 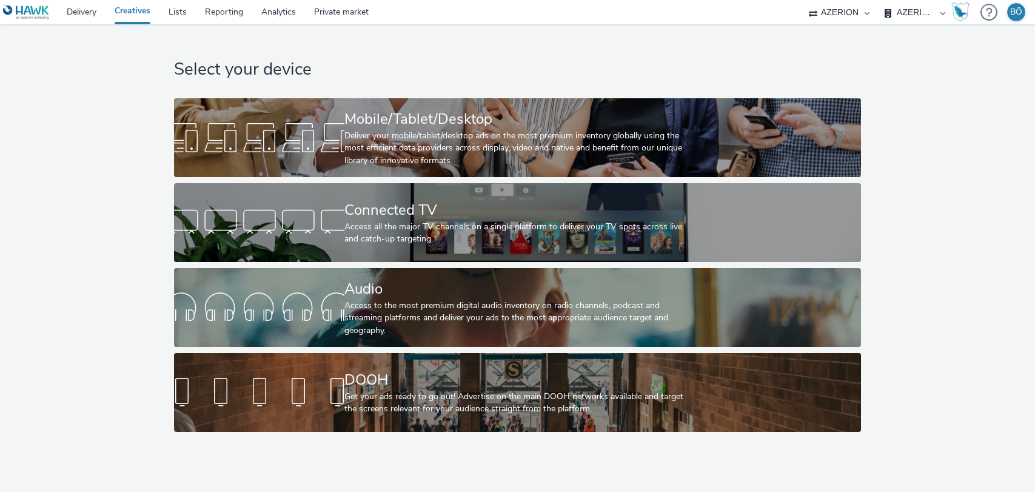 I want to click on div: Hawk Academy, so click(x=960, y=12).